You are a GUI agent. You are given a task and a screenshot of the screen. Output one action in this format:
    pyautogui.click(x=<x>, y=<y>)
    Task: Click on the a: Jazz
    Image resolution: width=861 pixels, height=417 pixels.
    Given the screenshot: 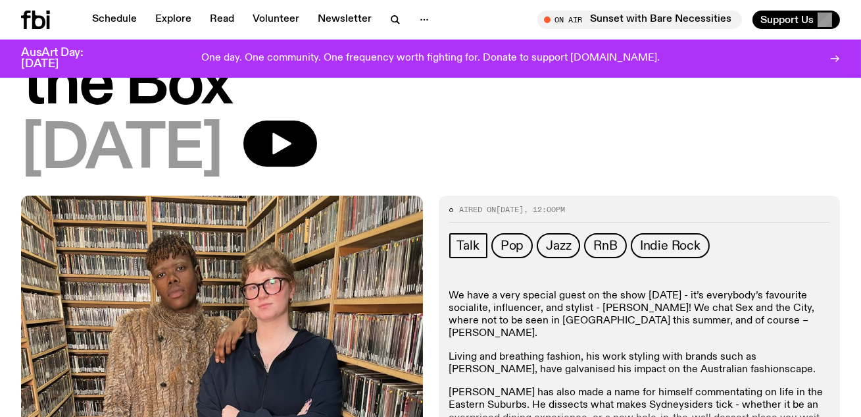 What is the action you would take?
    pyautogui.click(x=559, y=245)
    